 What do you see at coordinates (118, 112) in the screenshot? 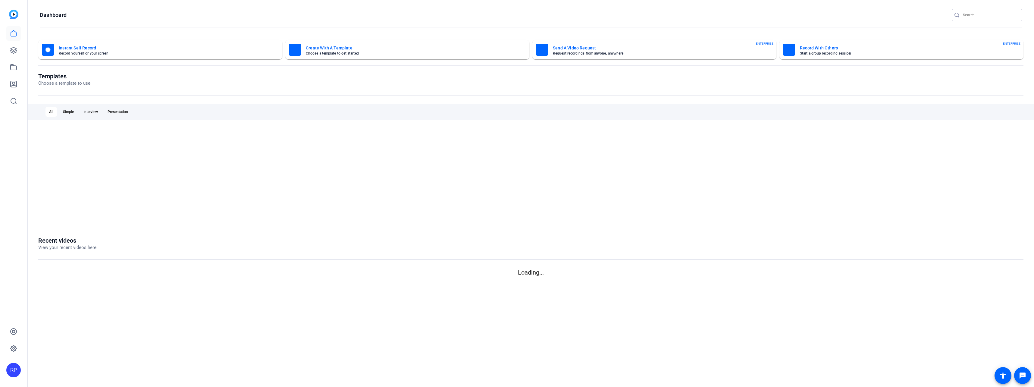
I see `div: Presentation` at bounding box center [118, 112].